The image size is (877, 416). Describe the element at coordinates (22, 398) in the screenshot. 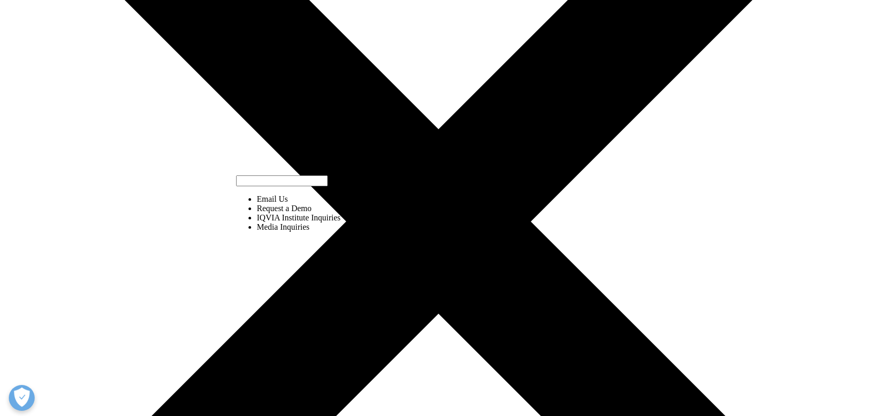

I see `button: Open Preferences` at that location.